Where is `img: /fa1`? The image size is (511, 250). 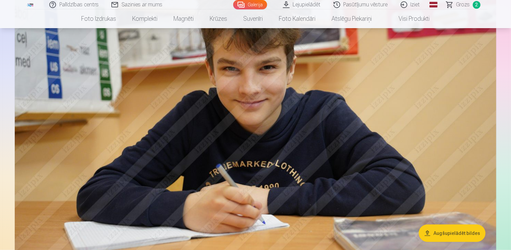
img: /fa1 is located at coordinates (31, 5).